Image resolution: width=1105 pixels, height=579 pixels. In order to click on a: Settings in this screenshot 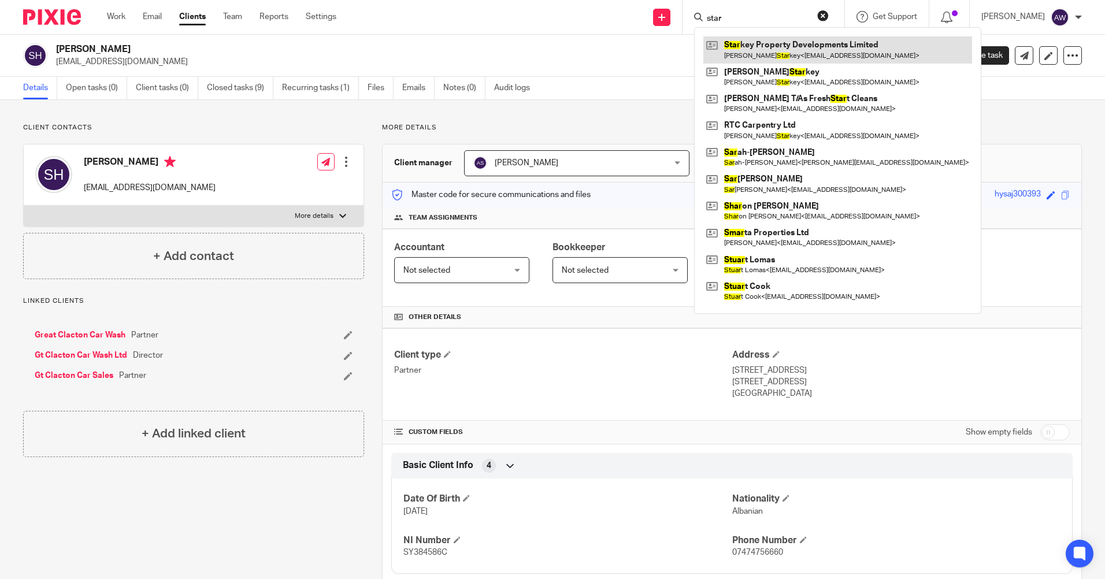, I will do `click(321, 17)`.